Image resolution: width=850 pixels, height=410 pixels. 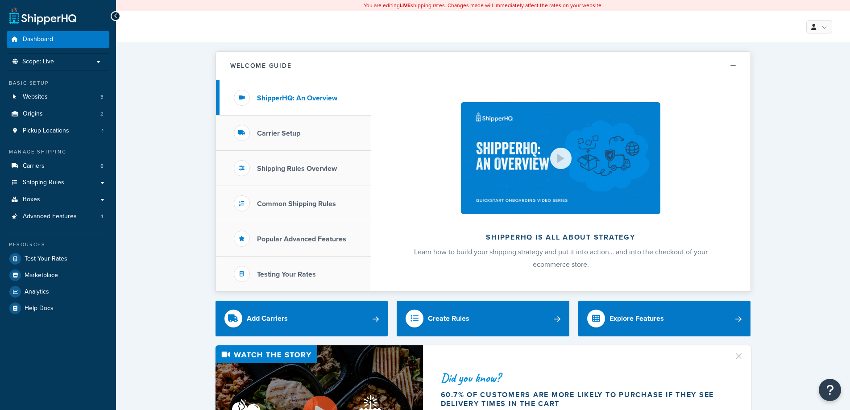 I want to click on div: Explore Features, so click(x=637, y=319).